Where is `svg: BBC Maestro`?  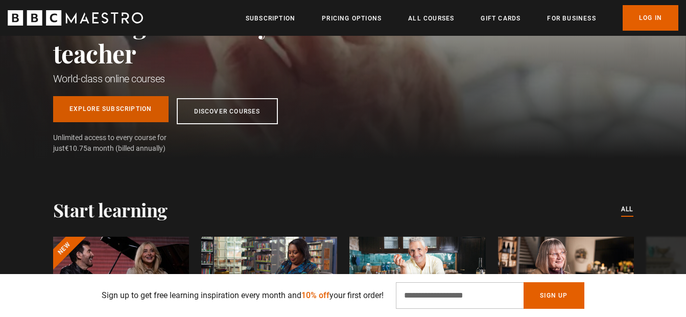 svg: BBC Maestro is located at coordinates (75, 18).